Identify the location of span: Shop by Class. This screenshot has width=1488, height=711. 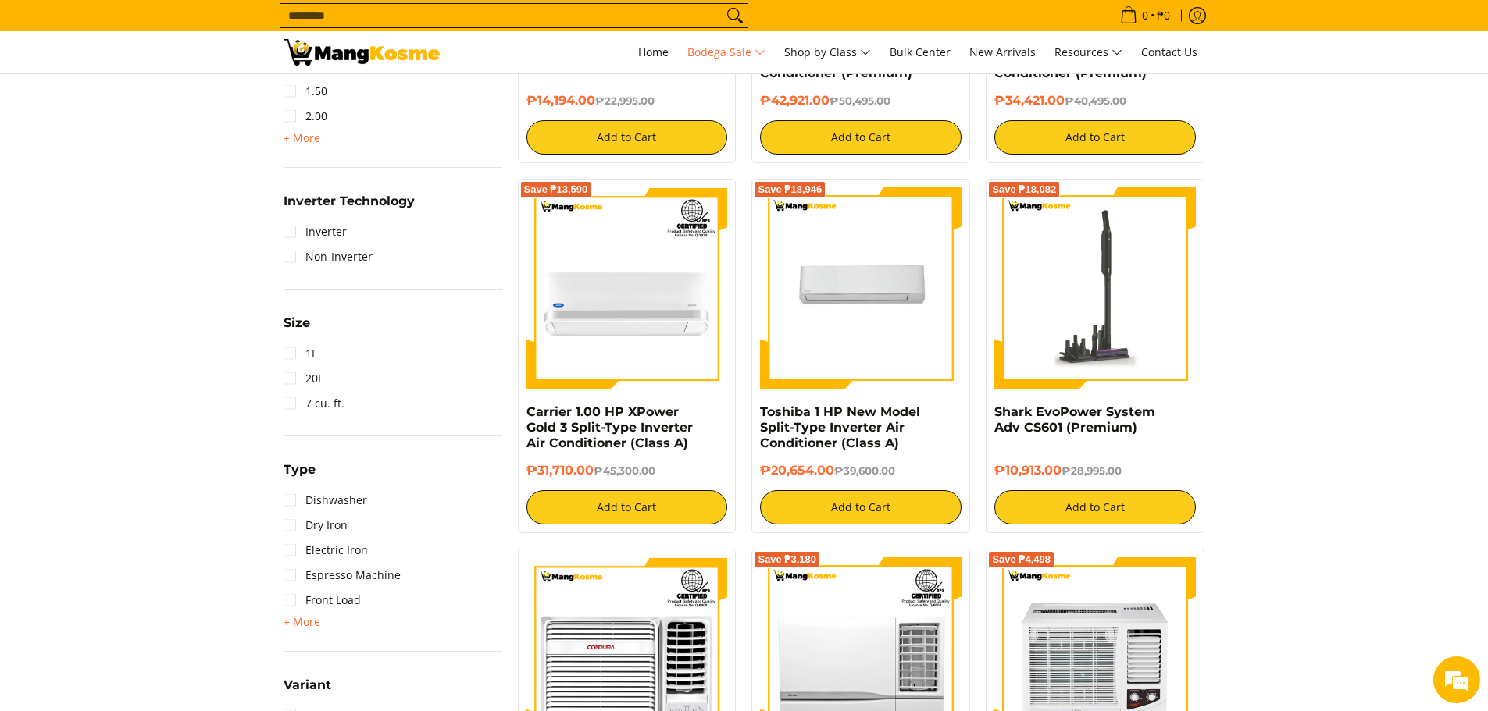
(827, 52).